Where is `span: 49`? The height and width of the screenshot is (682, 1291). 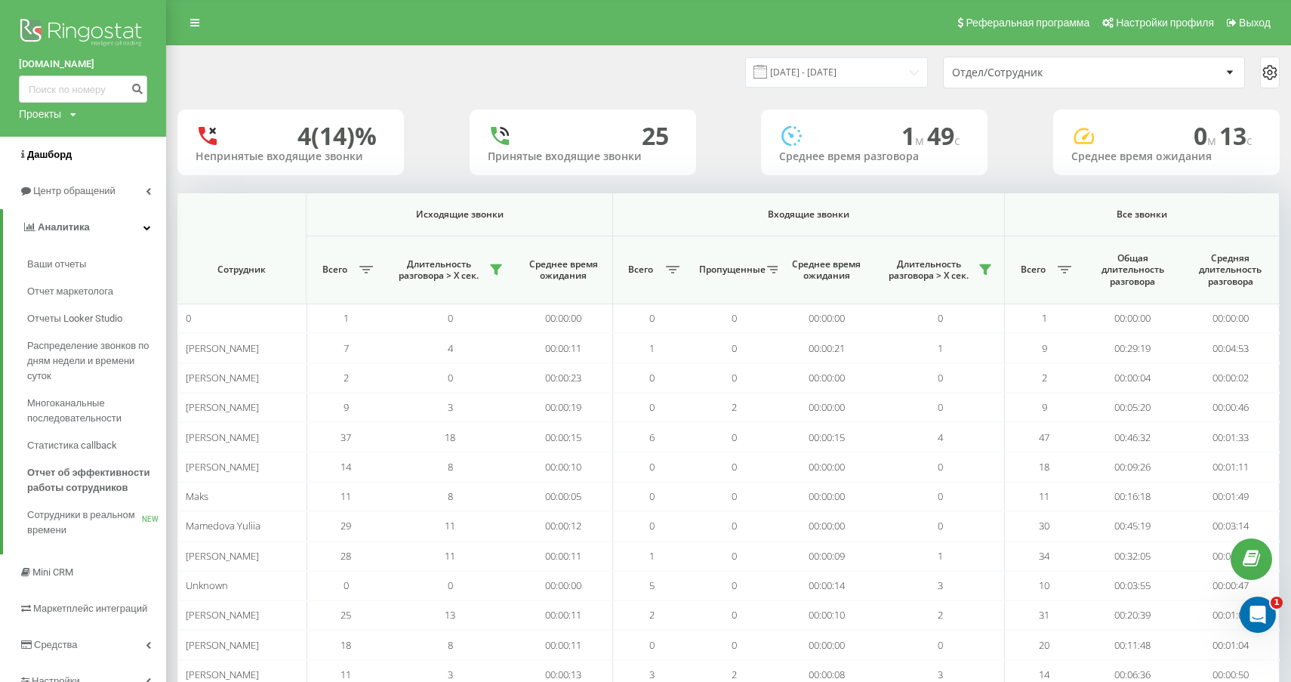 span: 49 is located at coordinates (944, 135).